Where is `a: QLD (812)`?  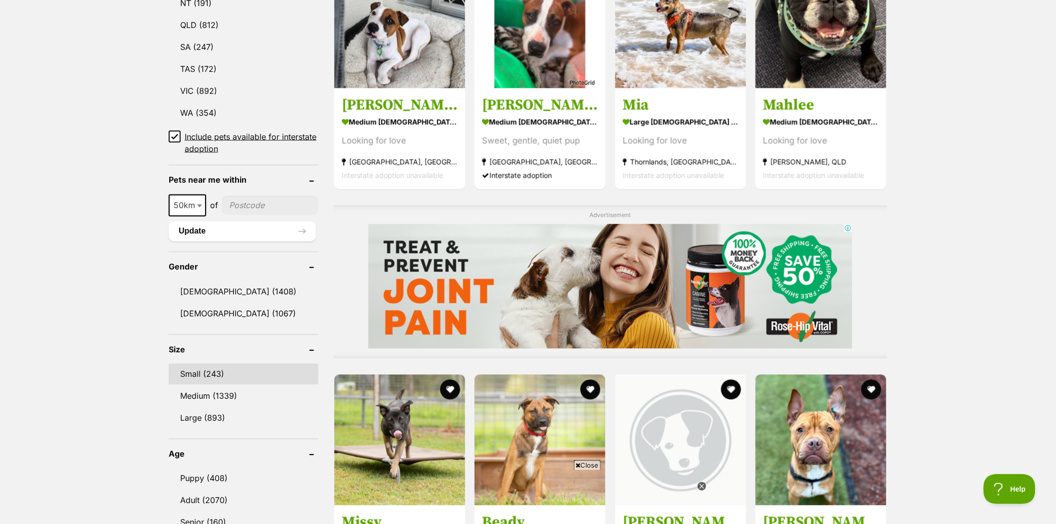 a: QLD (812) is located at coordinates (243, 25).